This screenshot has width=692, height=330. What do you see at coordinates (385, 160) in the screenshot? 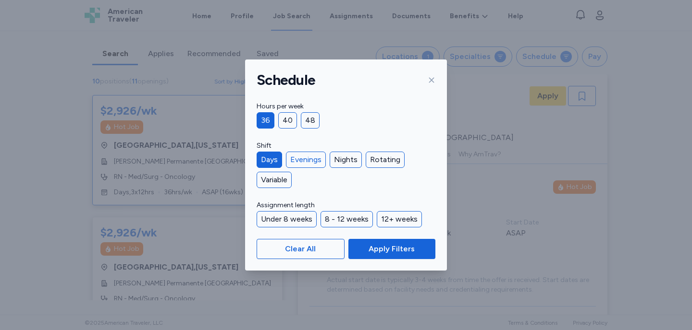
I see `div: Rotating` at bounding box center [385, 160].